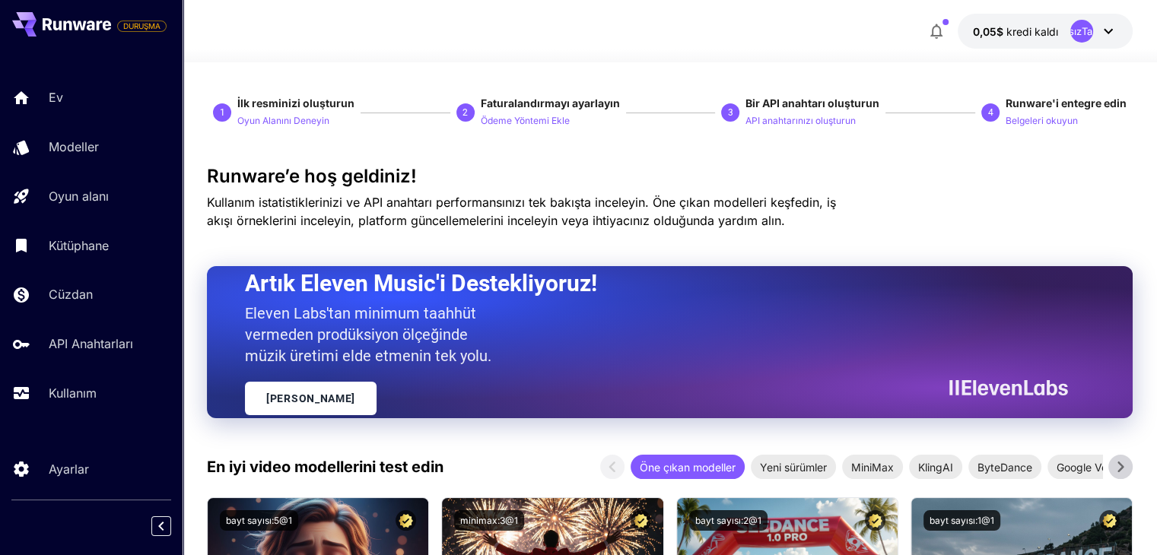 The height and width of the screenshot is (555, 1157). I want to click on button: Belgeleri okuyun, so click(1041, 120).